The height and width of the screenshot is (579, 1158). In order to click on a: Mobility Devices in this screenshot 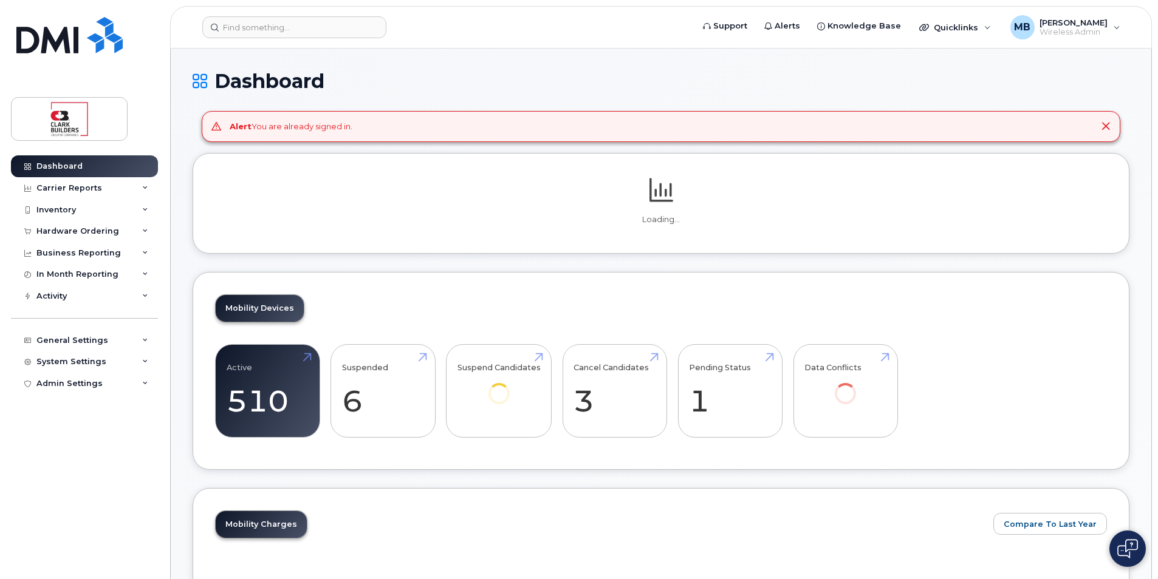, I will do `click(259, 309)`.